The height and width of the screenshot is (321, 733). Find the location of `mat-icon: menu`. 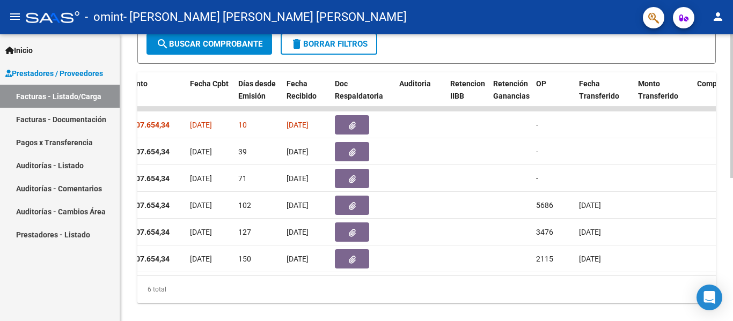

mat-icon: menu is located at coordinates (15, 17).